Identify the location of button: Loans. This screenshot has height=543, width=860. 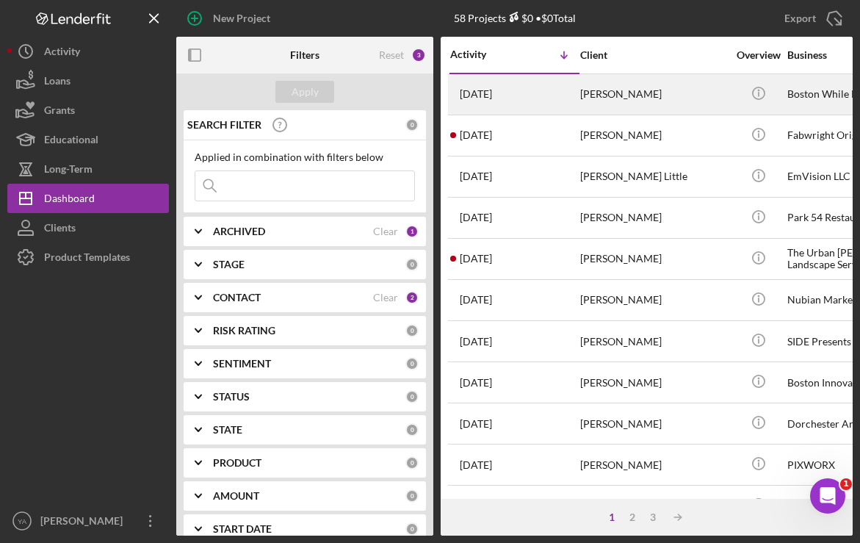
(88, 81).